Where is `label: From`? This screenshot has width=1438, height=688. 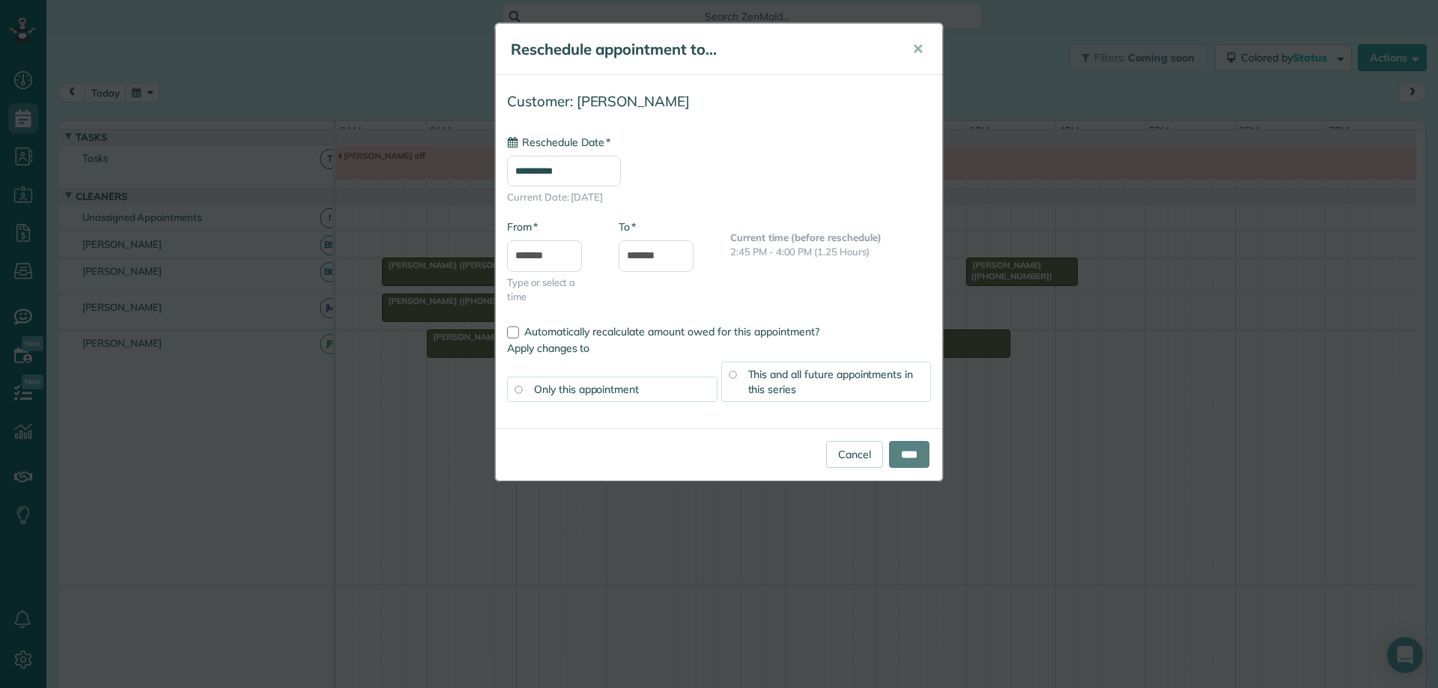
label: From is located at coordinates (522, 227).